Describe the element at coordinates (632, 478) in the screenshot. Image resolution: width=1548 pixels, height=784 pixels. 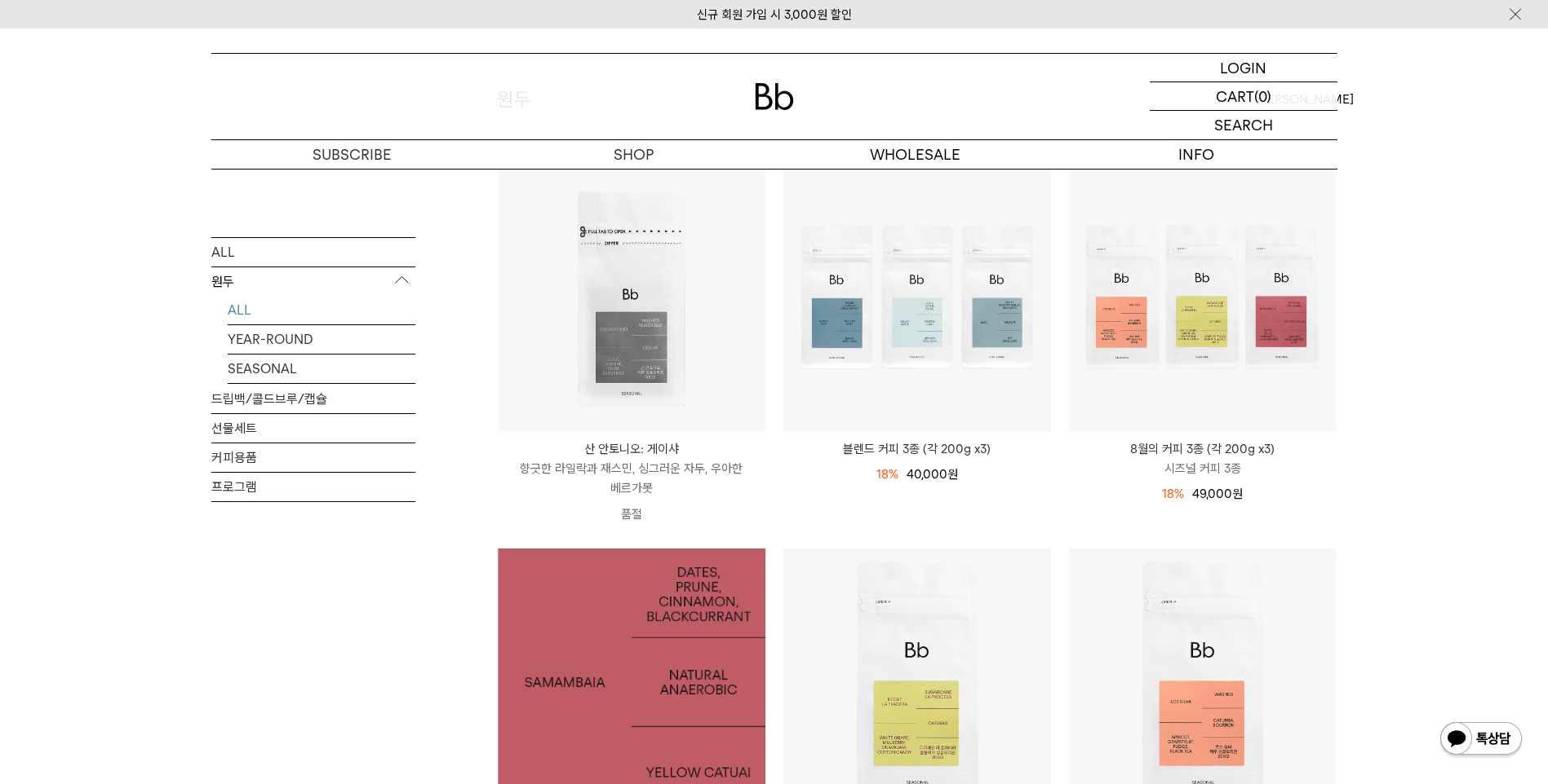
I see `p: 향긋한 라일락과 재스민, 싱그러운 자두, 우아한 베르가못` at that location.